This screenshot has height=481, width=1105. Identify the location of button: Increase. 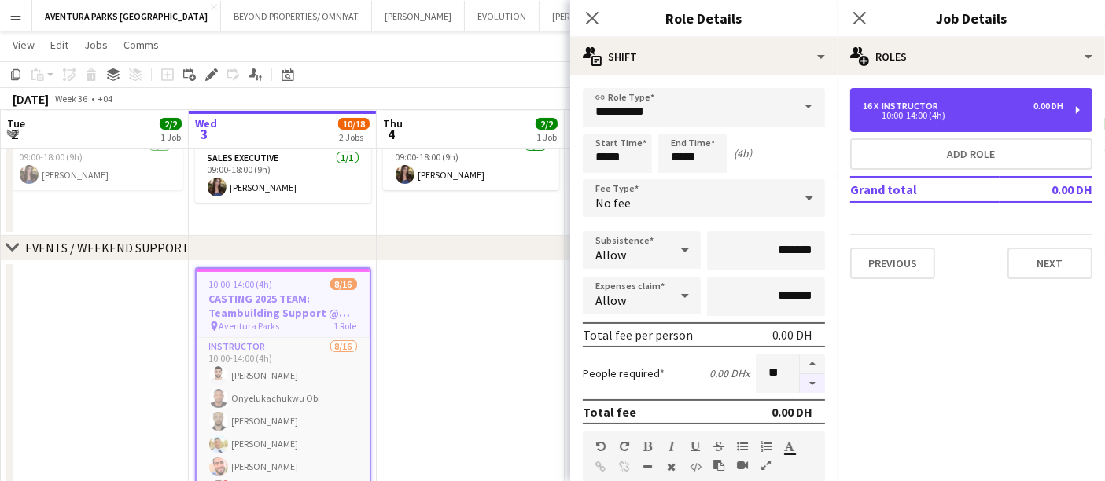
(812, 364).